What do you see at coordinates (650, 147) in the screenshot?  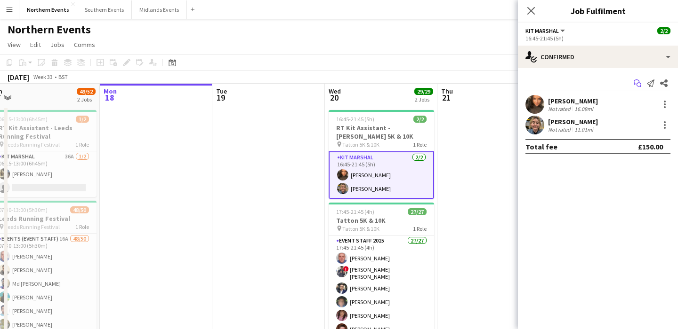 I see `div: £150.00` at bounding box center [650, 147].